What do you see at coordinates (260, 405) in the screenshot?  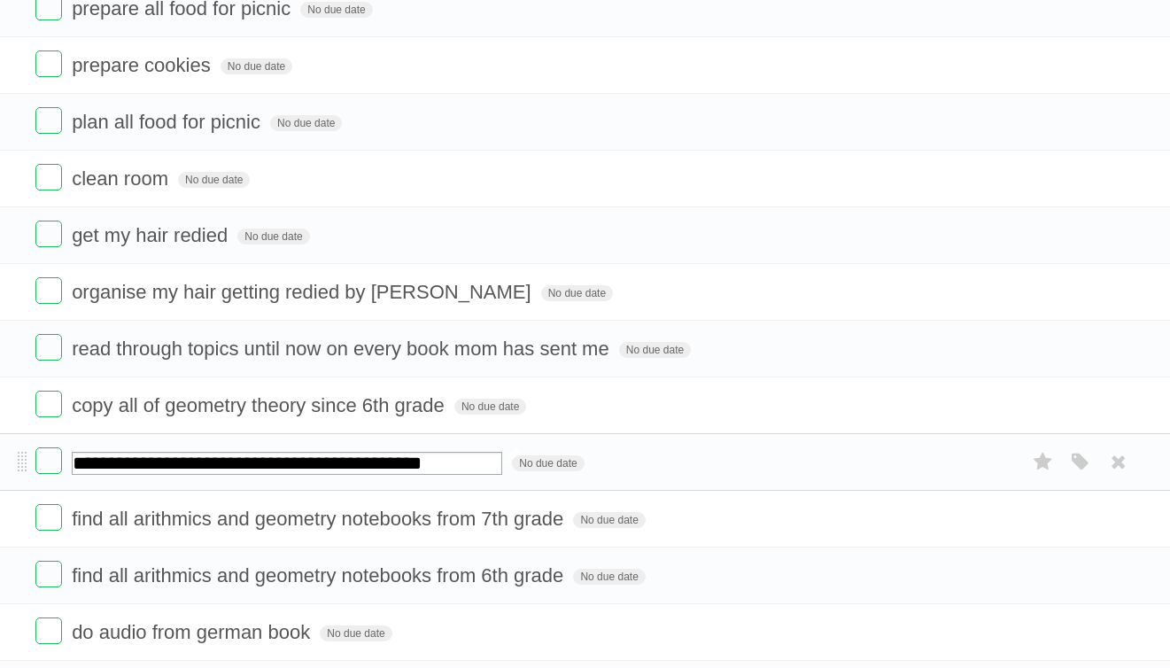 I see `span: copy all of geometry theory since 6th grade` at bounding box center [260, 405].